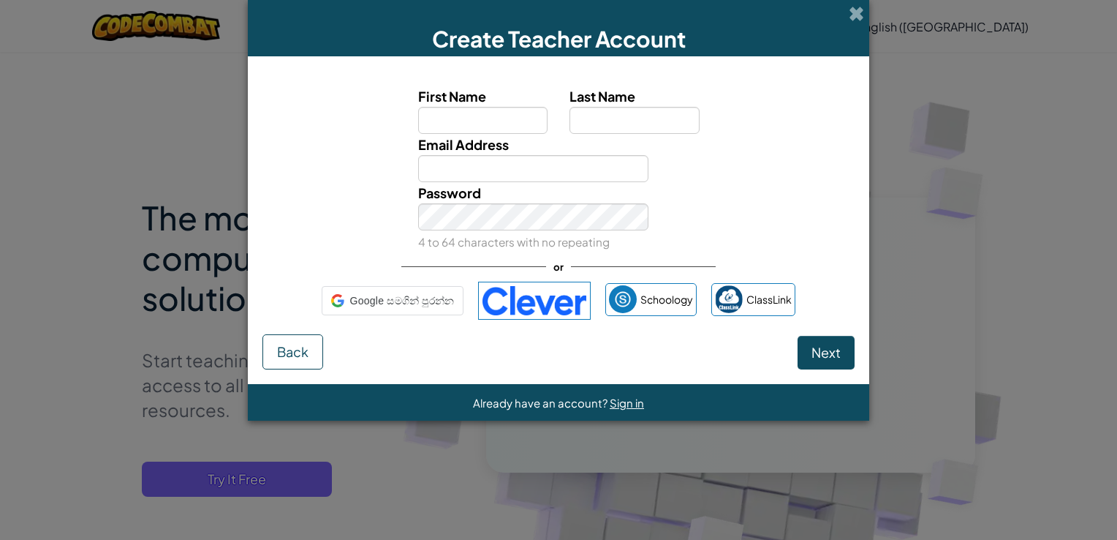 This screenshot has width=1117, height=540. What do you see at coordinates (559, 266) in the screenshot?
I see `span: or` at bounding box center [559, 266].